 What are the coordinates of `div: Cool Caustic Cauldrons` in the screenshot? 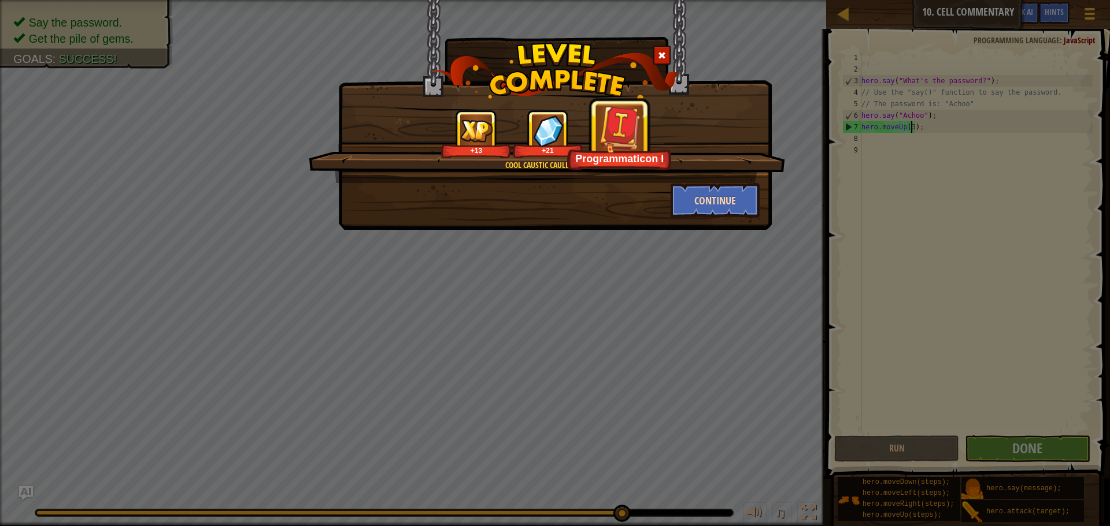 It's located at (546, 165).